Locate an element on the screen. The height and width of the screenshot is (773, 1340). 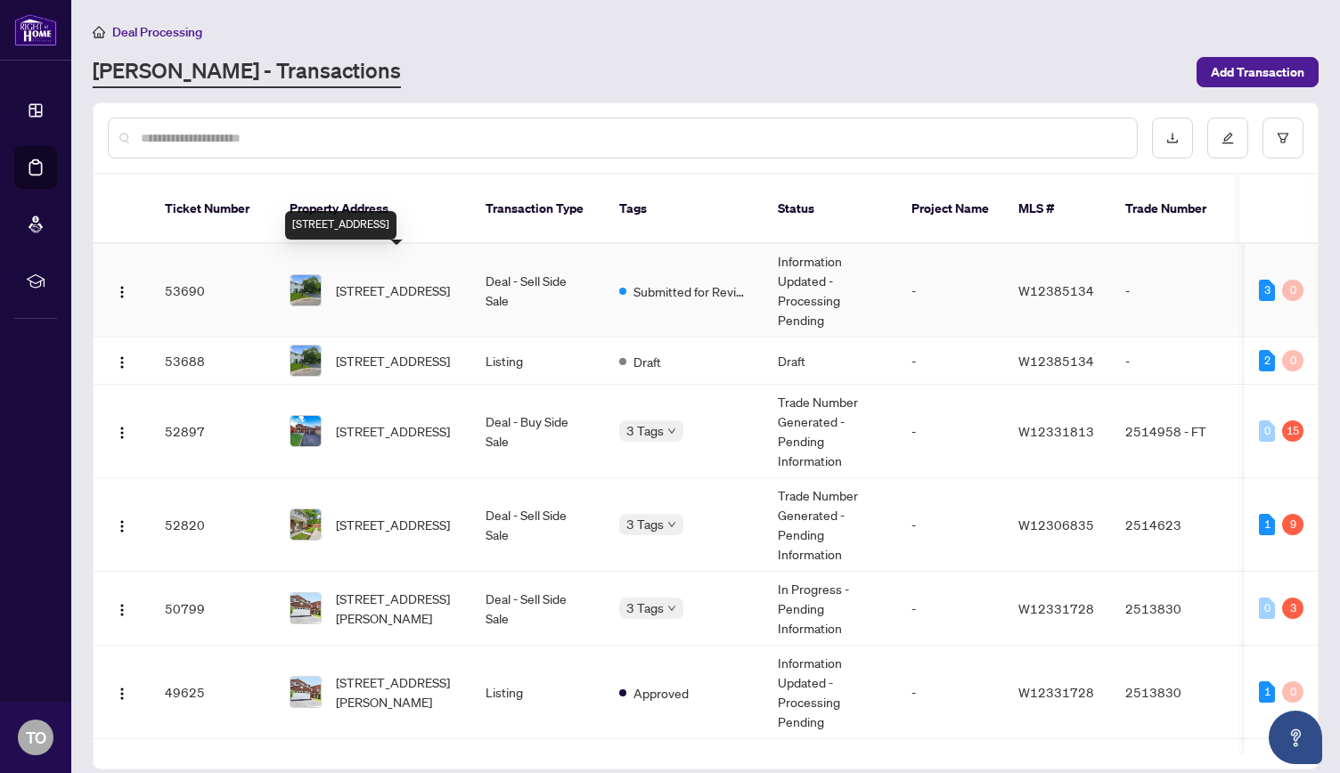
div: 9 is located at coordinates (1293, 525).